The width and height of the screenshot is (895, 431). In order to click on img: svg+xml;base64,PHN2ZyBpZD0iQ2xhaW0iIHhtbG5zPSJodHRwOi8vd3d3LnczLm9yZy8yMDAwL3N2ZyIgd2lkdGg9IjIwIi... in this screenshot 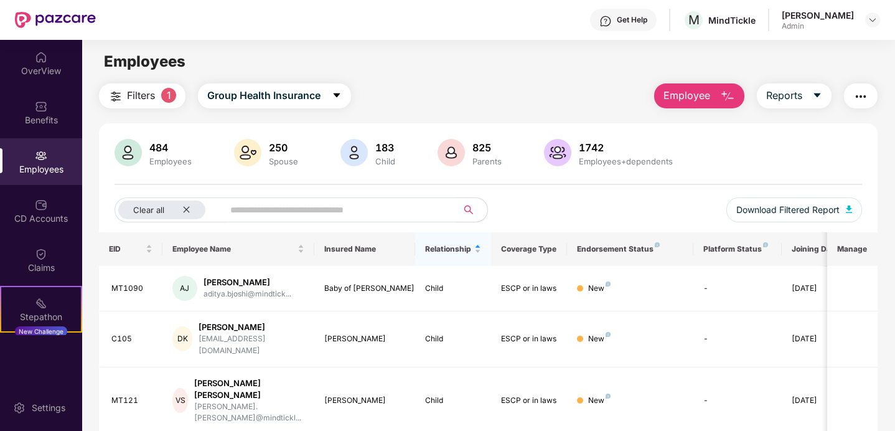, I will do `click(41, 254)`.